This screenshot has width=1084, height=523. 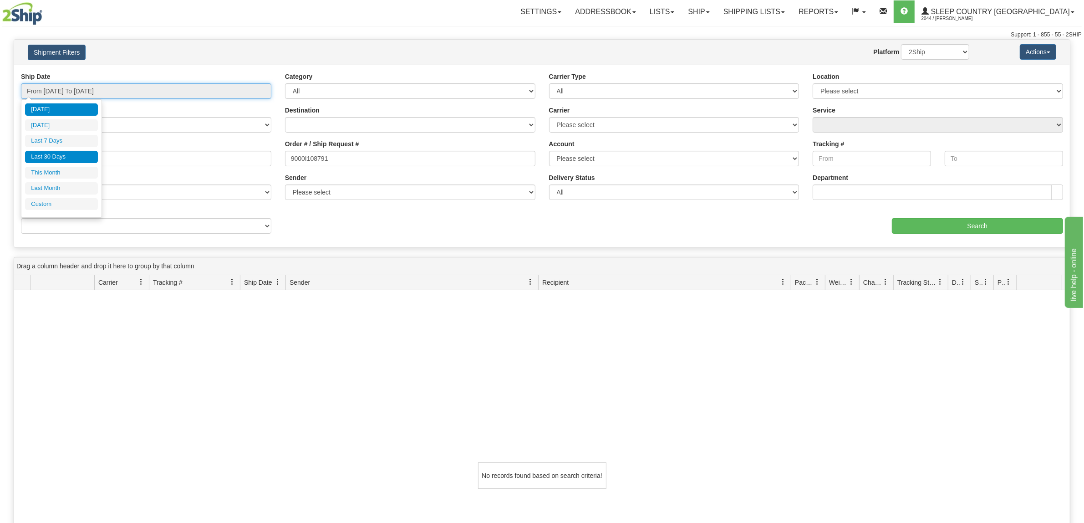 I want to click on span: Packages, so click(x=804, y=282).